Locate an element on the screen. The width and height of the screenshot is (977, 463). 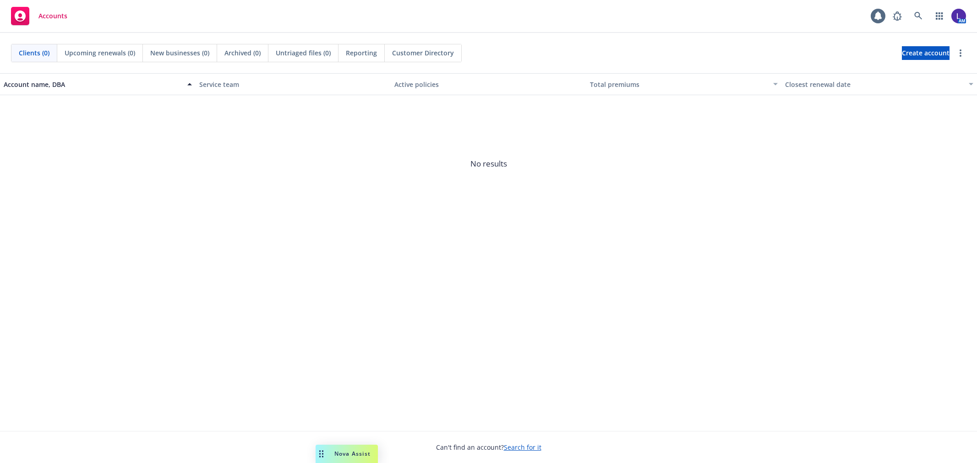
span: Nova Assist is located at coordinates (352, 454).